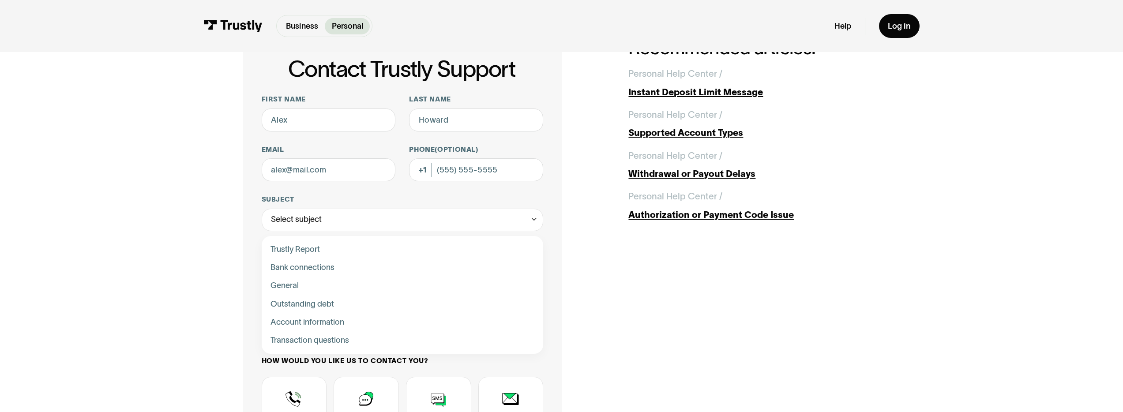 This screenshot has width=1123, height=412. I want to click on span: General, so click(285, 285).